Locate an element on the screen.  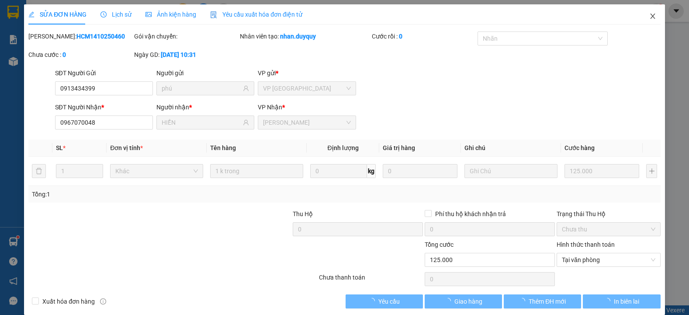
div: VP gửi is located at coordinates (307, 73).